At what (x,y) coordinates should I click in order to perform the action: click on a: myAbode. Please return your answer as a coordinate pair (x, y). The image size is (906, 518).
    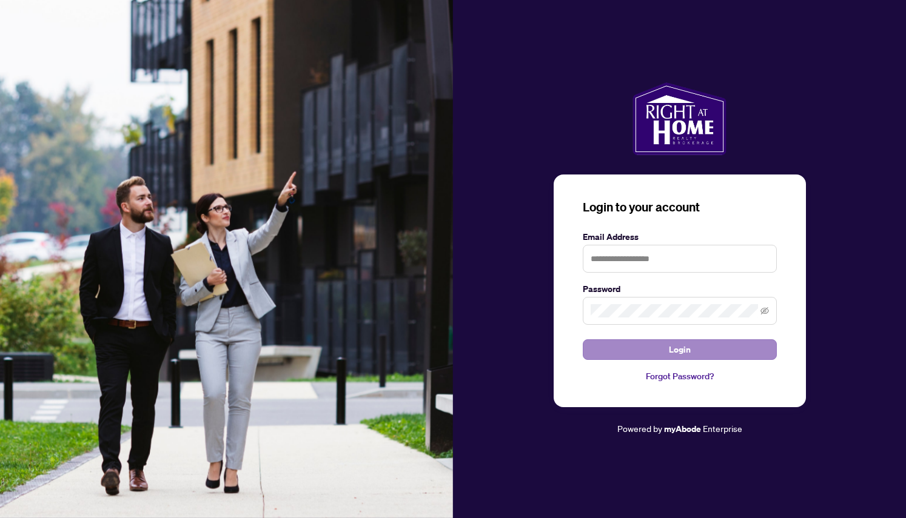
    Looking at the image, I should click on (682, 429).